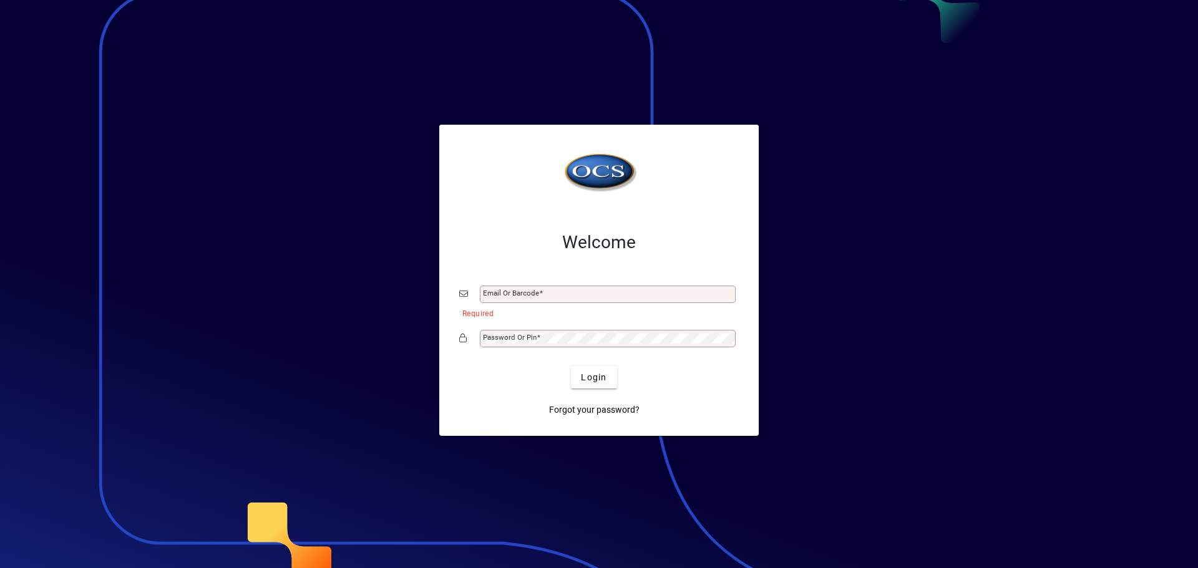 This screenshot has width=1198, height=568. Describe the element at coordinates (593, 377) in the screenshot. I see `button: Login` at that location.